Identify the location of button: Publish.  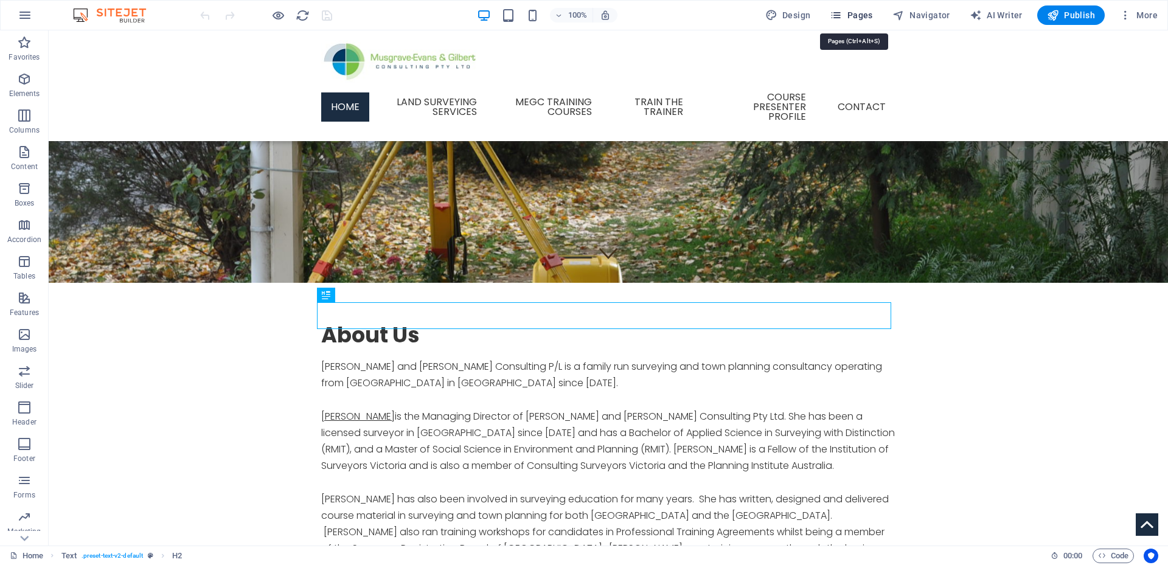
(1071, 15).